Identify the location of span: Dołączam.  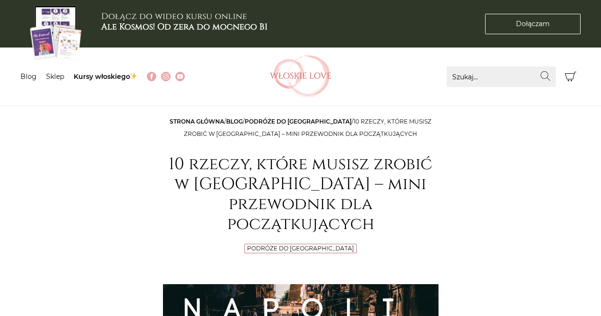
(533, 24).